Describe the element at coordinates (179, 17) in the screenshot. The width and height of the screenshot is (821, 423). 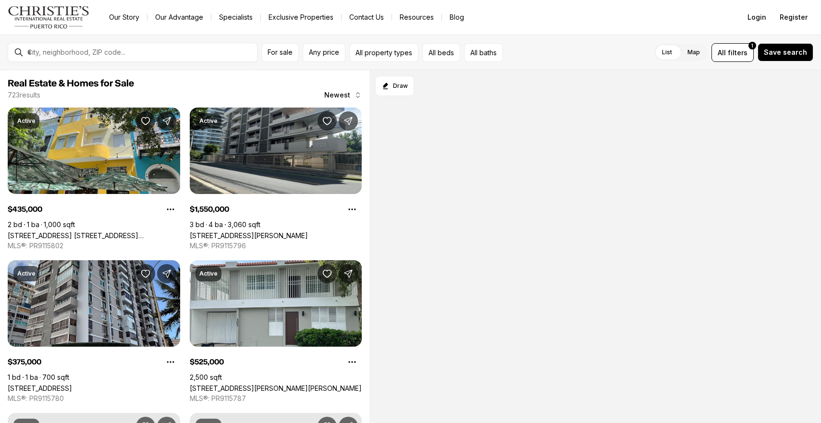
I see `a: Our Advantage` at that location.